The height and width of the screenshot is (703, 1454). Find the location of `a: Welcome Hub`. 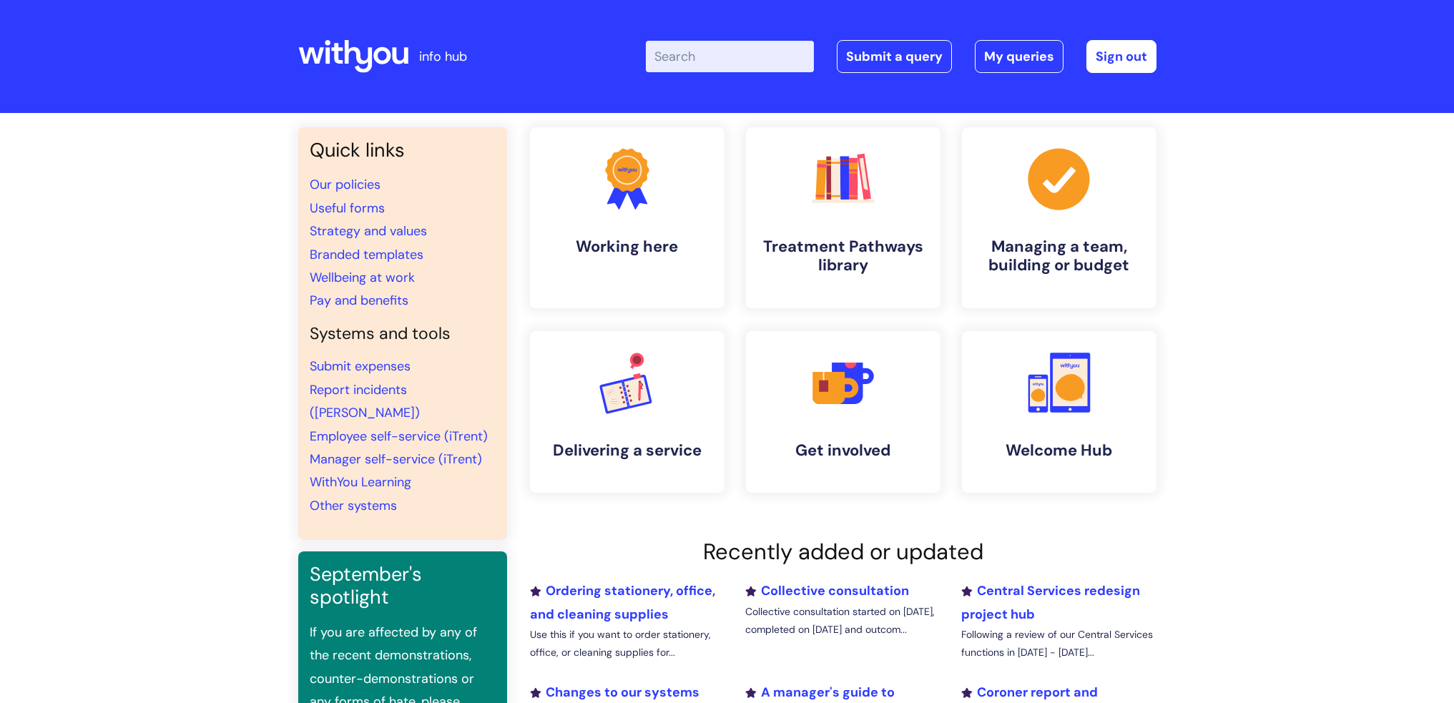

a: Welcome Hub is located at coordinates (1059, 412).